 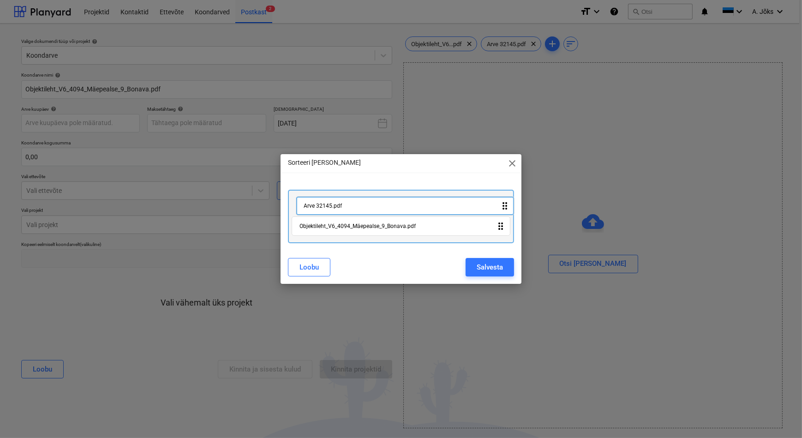 What do you see at coordinates (779, 416) in the screenshot?
I see `div: Chat Widget` at bounding box center [779, 416].